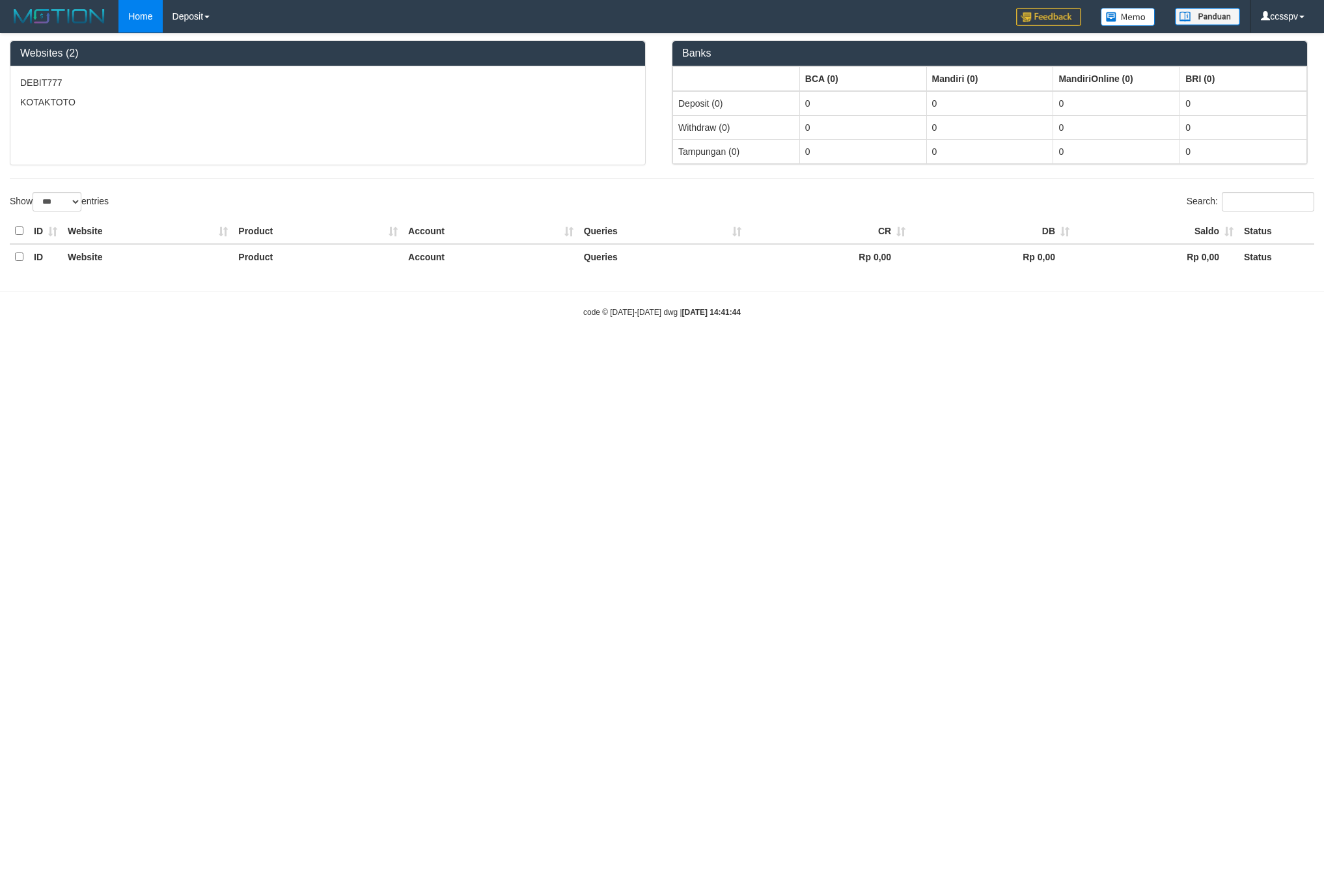 This screenshot has width=1324, height=896. Describe the element at coordinates (1268, 202) in the screenshot. I see `input: Search:` at that location.